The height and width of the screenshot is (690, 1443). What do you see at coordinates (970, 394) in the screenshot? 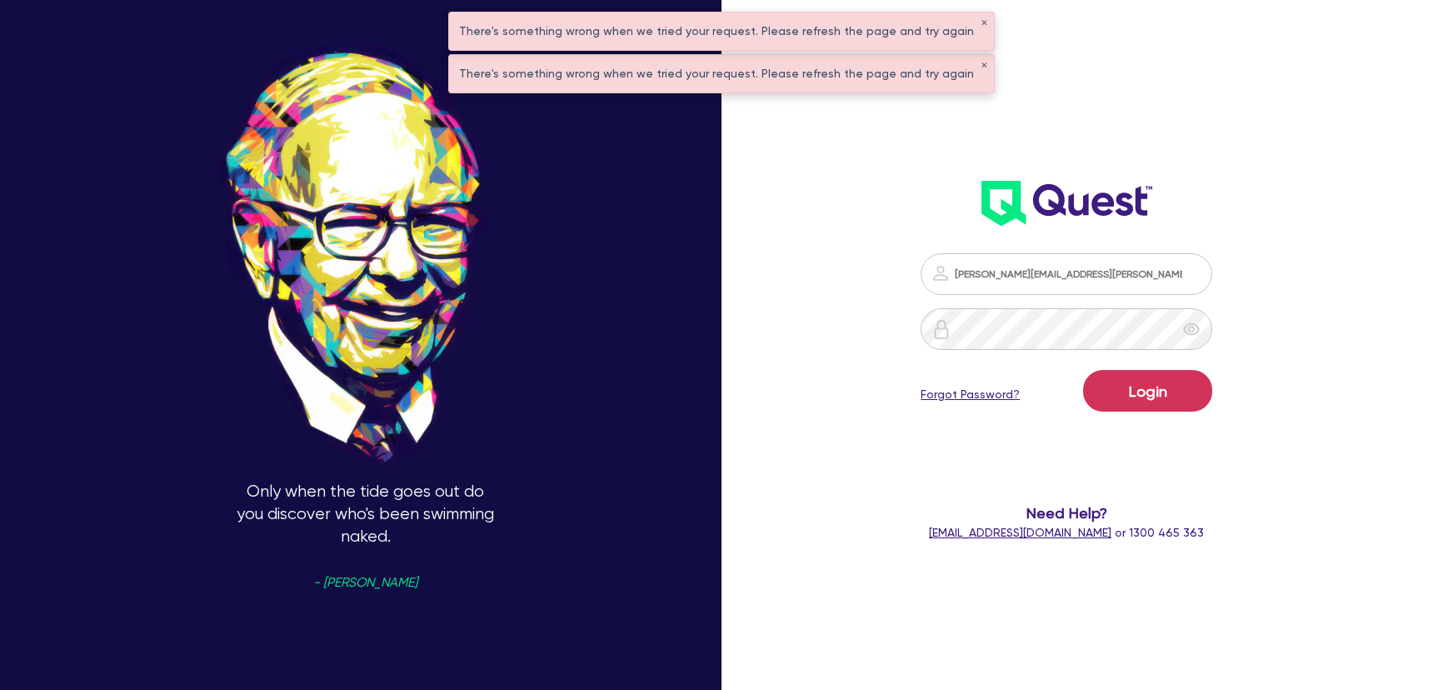
I see `a: Forgot Password?` at bounding box center [970, 394].